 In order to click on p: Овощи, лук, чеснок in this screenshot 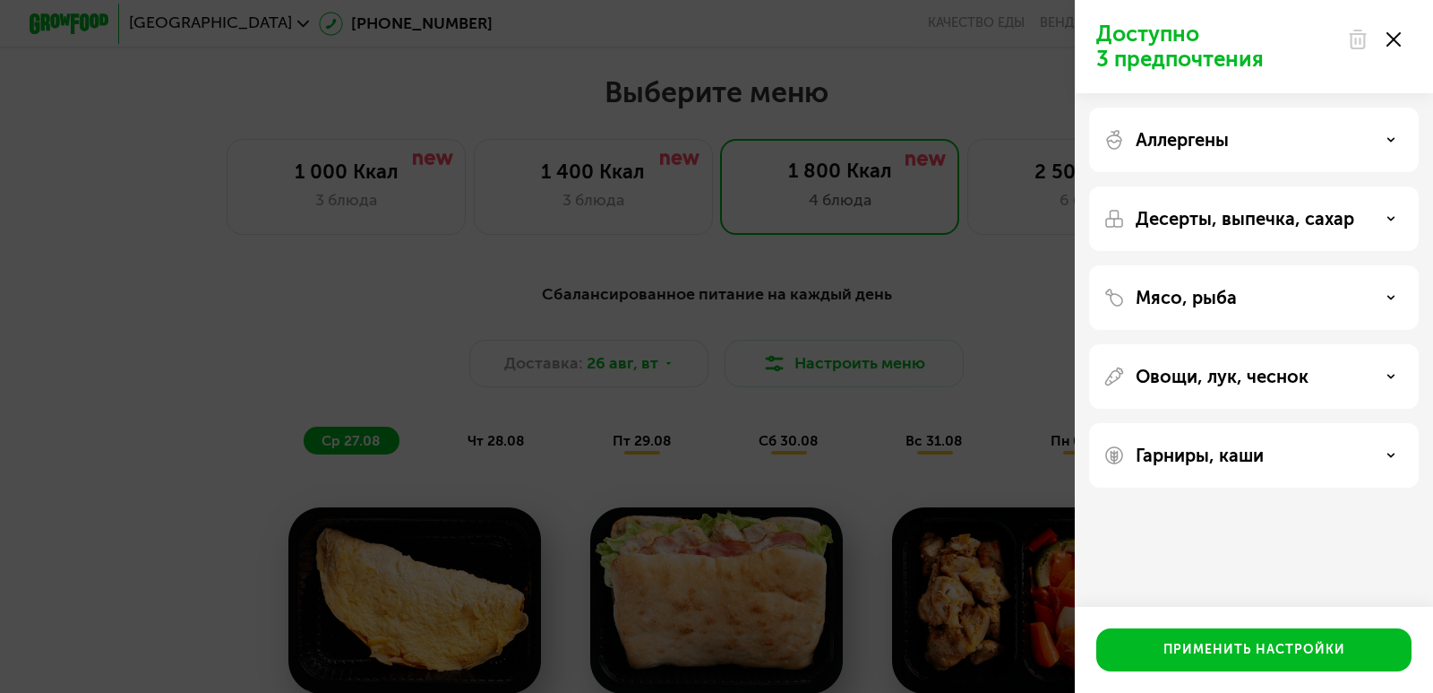, I will do `click(1222, 376)`.